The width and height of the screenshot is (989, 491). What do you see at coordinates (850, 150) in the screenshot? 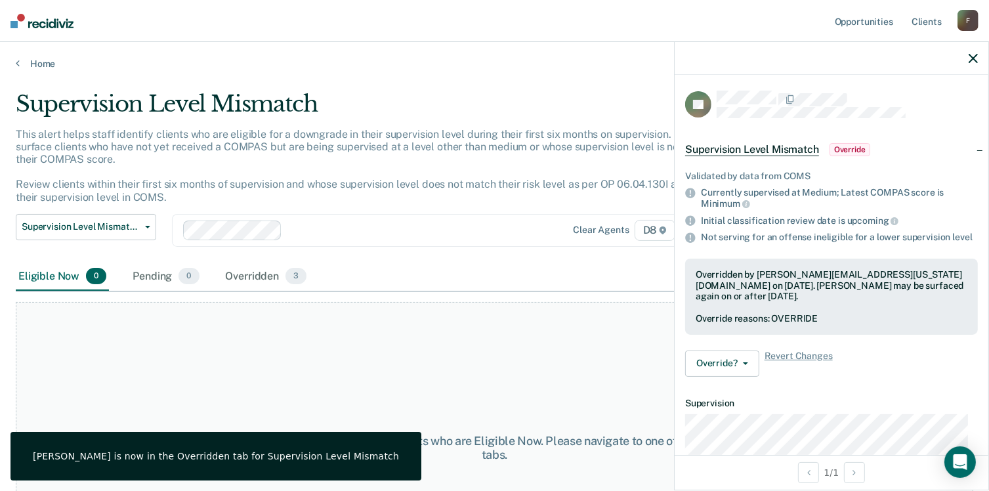
I see `span: Override` at bounding box center [850, 150].